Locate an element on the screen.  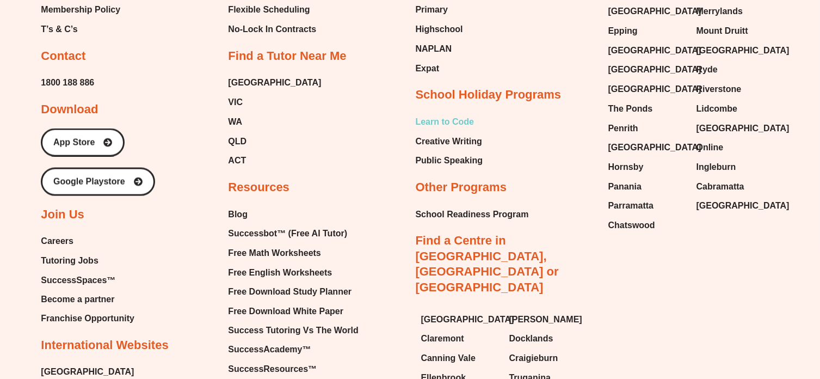
a: Creative Writing is located at coordinates (450, 141).